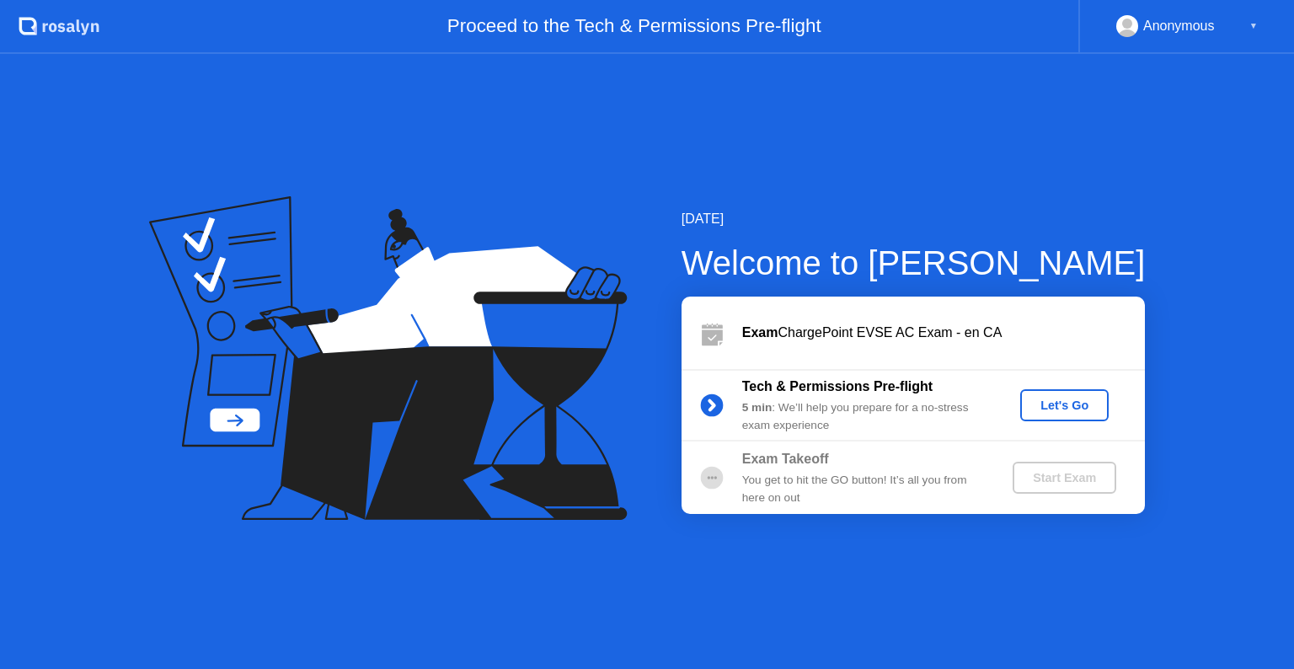  I want to click on div: Start Exam, so click(1064, 478).